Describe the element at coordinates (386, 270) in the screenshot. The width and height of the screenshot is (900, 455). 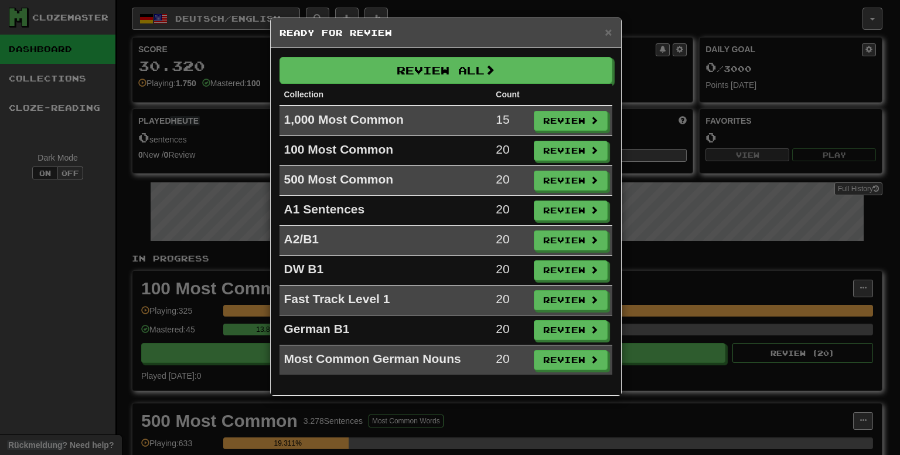
I see `td: DW B1` at that location.